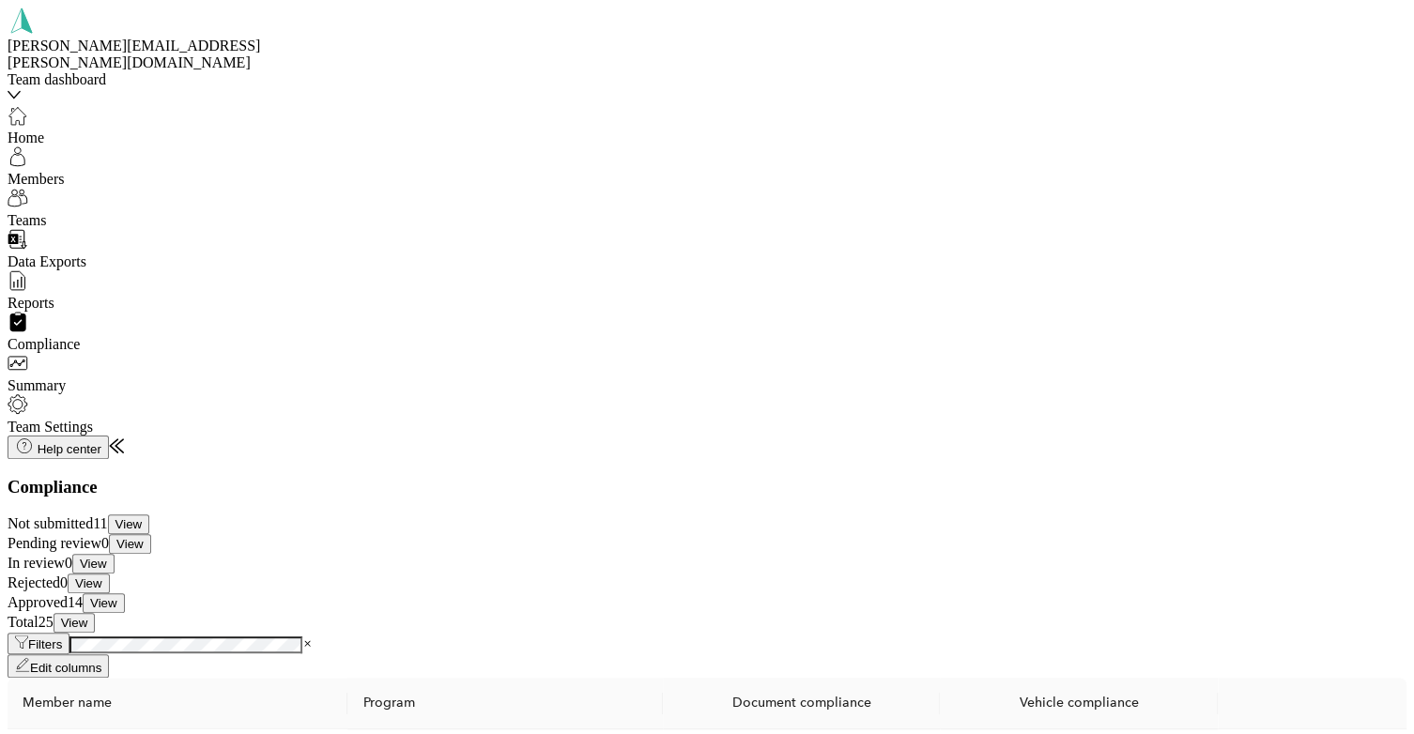 The height and width of the screenshot is (734, 1414). I want to click on span: Team Settings, so click(50, 426).